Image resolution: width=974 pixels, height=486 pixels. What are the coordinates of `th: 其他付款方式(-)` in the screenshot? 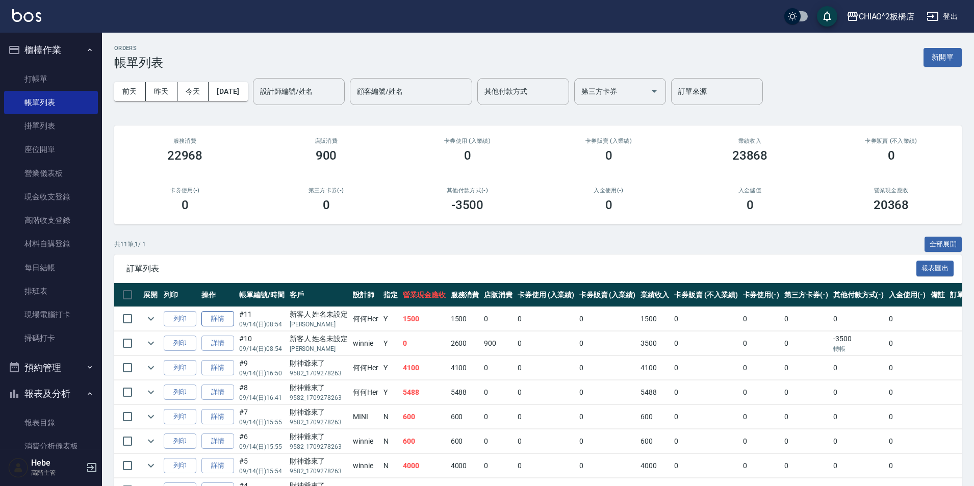 It's located at (858, 295).